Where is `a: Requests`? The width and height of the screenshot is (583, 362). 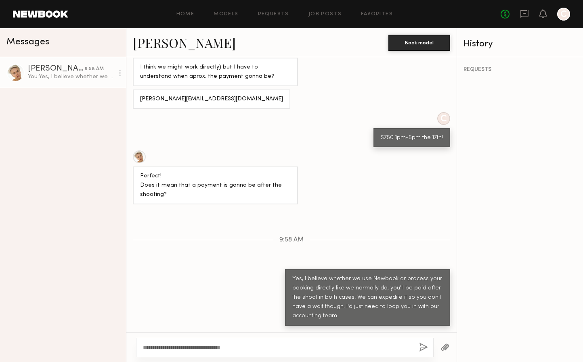 a: Requests is located at coordinates (273, 14).